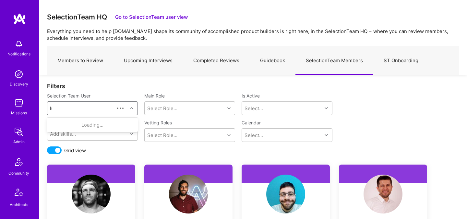 The height and width of the screenshot is (219, 467). I want to click on div: Community, so click(19, 173).